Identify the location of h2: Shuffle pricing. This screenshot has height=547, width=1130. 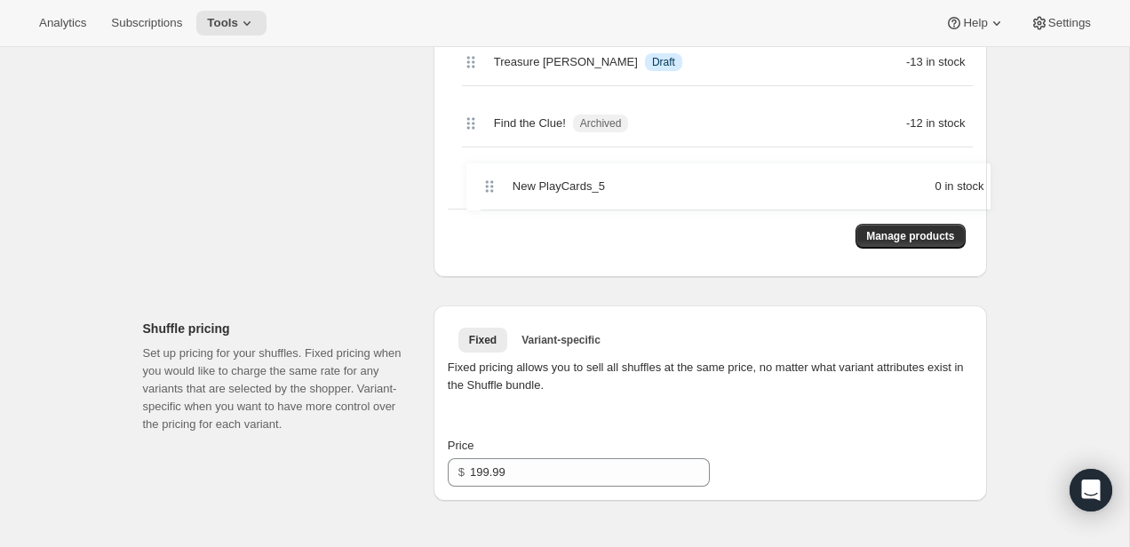
(274, 329).